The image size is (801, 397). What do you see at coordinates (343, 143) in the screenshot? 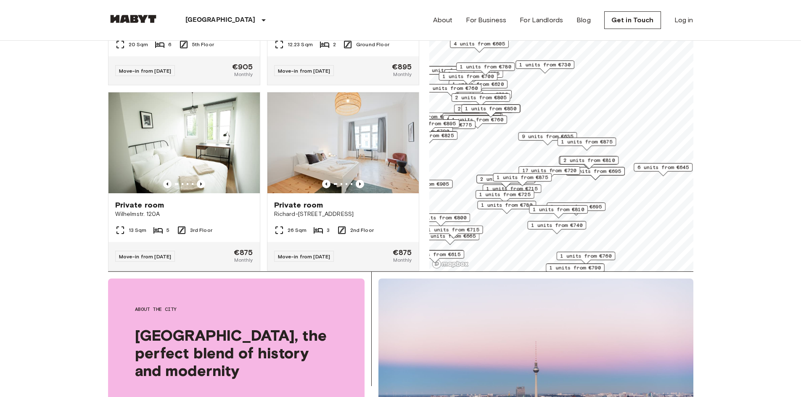
I see `img: Marketing picture of unit DE-01-061-002-01H` at bounding box center [343, 143].